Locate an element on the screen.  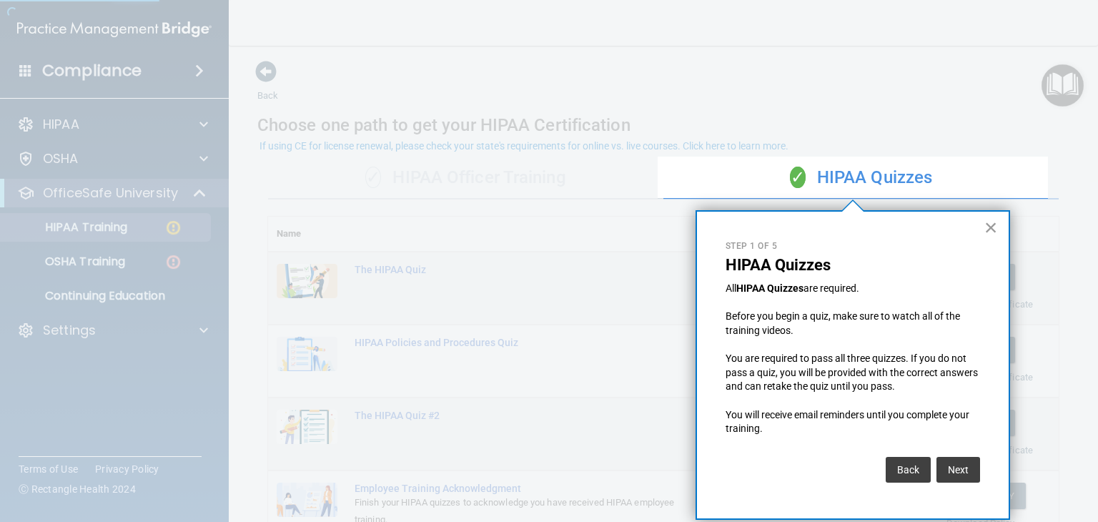
p: You are required to pass all three quizzes. If you do not pass a quiz, you will be provided with ... is located at coordinates (852, 372).